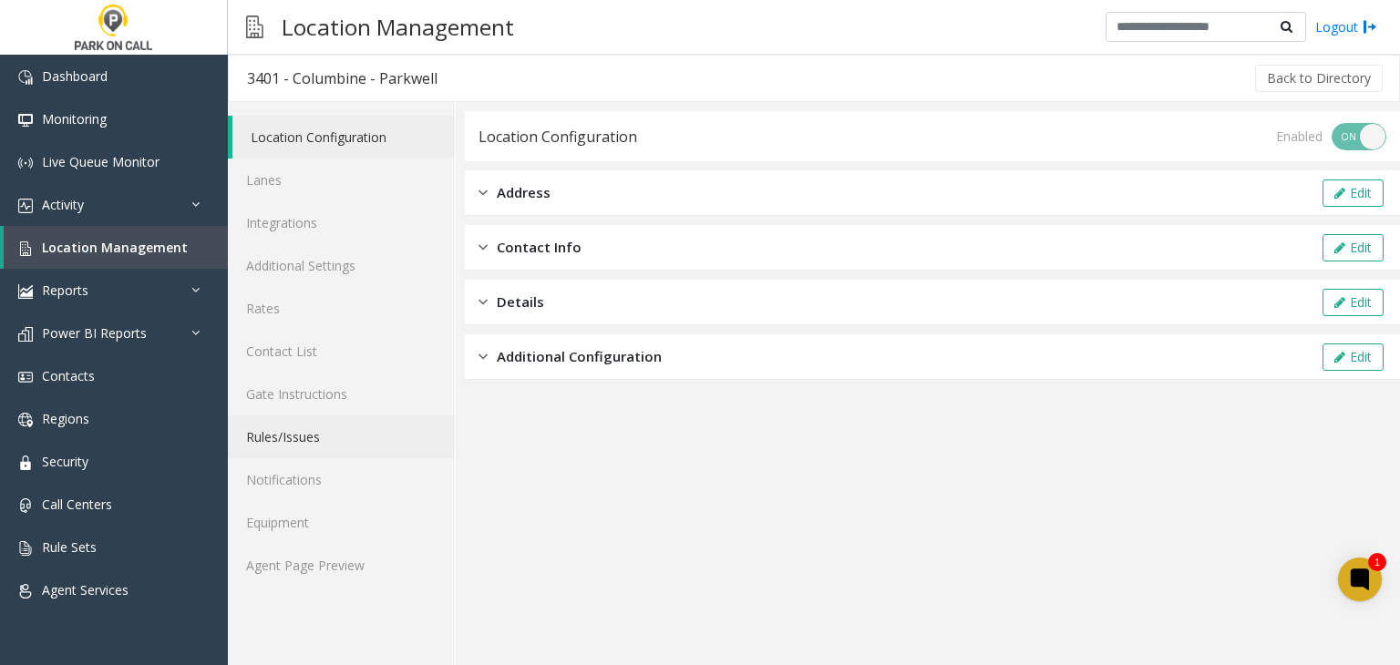 The height and width of the screenshot is (665, 1400). What do you see at coordinates (341, 265) in the screenshot?
I see `a: Additional Settings` at bounding box center [341, 265].